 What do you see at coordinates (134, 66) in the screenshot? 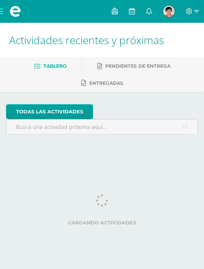
I see `a: Pendientes de entrega` at bounding box center [134, 66].